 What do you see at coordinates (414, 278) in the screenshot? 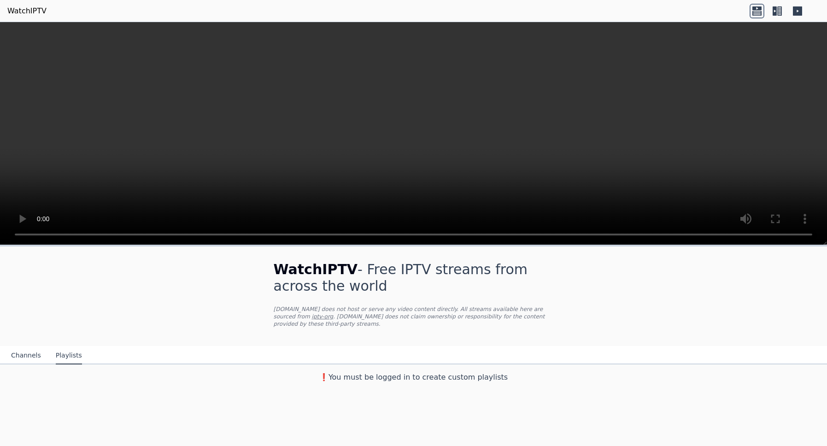
I see `h1: - Free IPTV streams from across the world` at bounding box center [414, 278].